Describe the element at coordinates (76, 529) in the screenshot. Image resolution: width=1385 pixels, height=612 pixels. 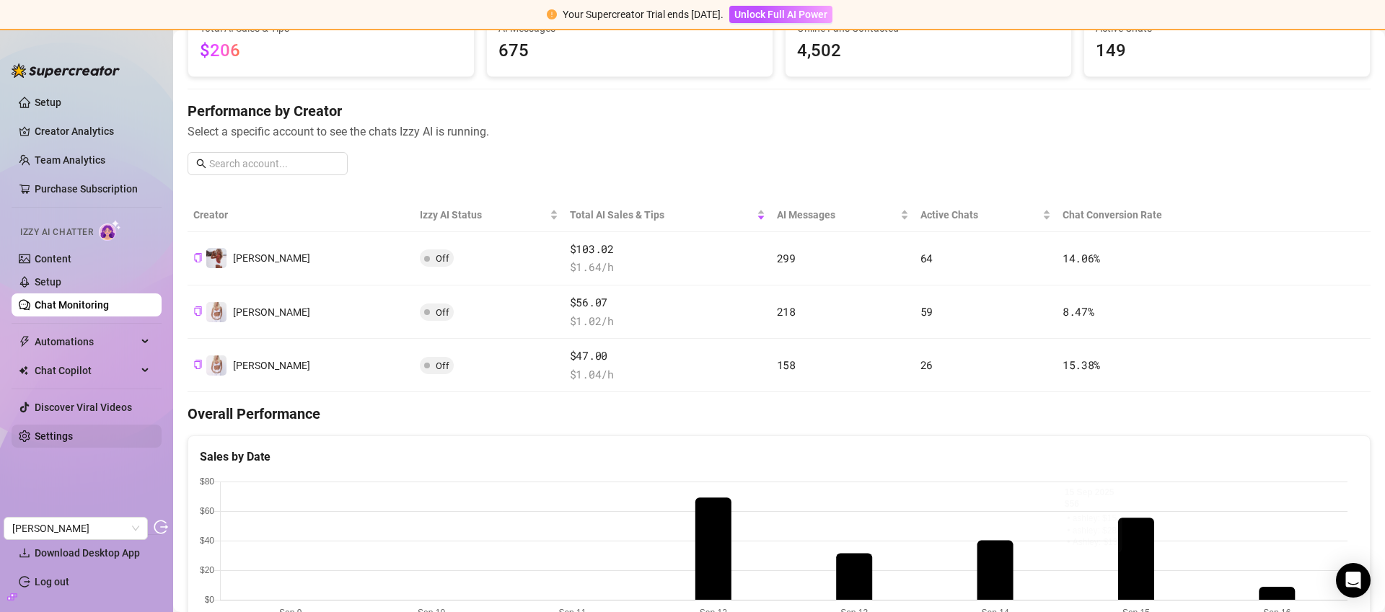
I see `span: Alex Cucu` at that location.